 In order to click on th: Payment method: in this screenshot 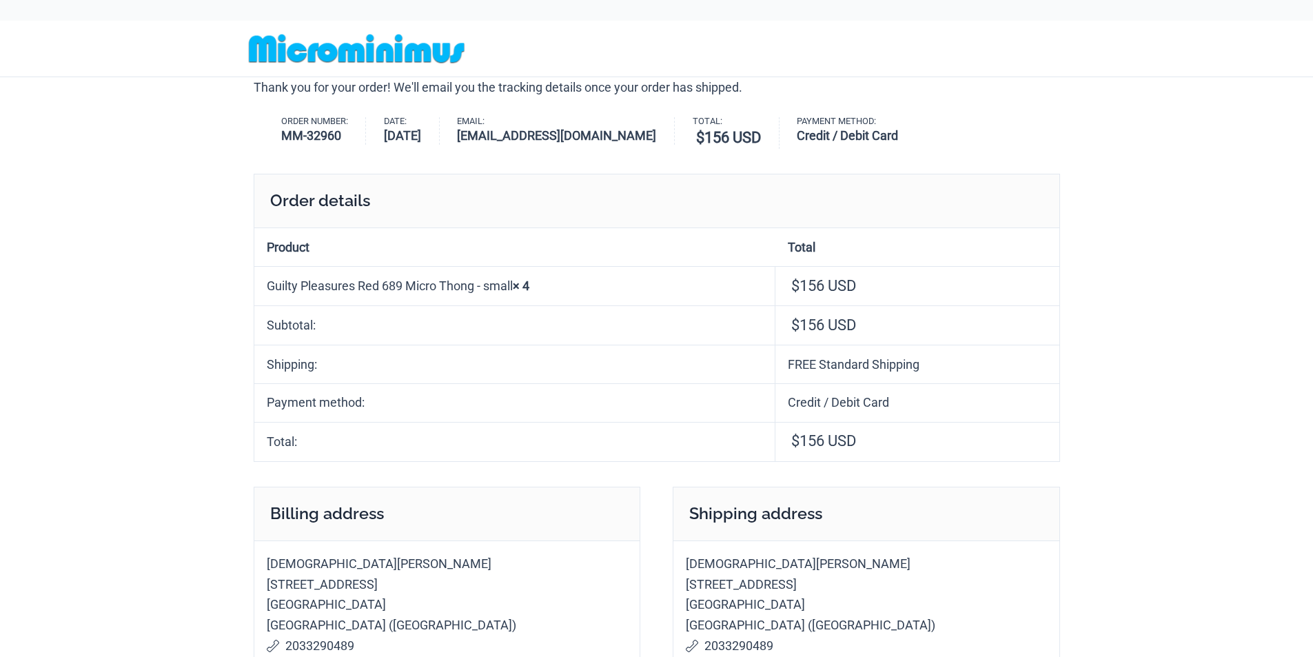, I will do `click(515, 402)`.